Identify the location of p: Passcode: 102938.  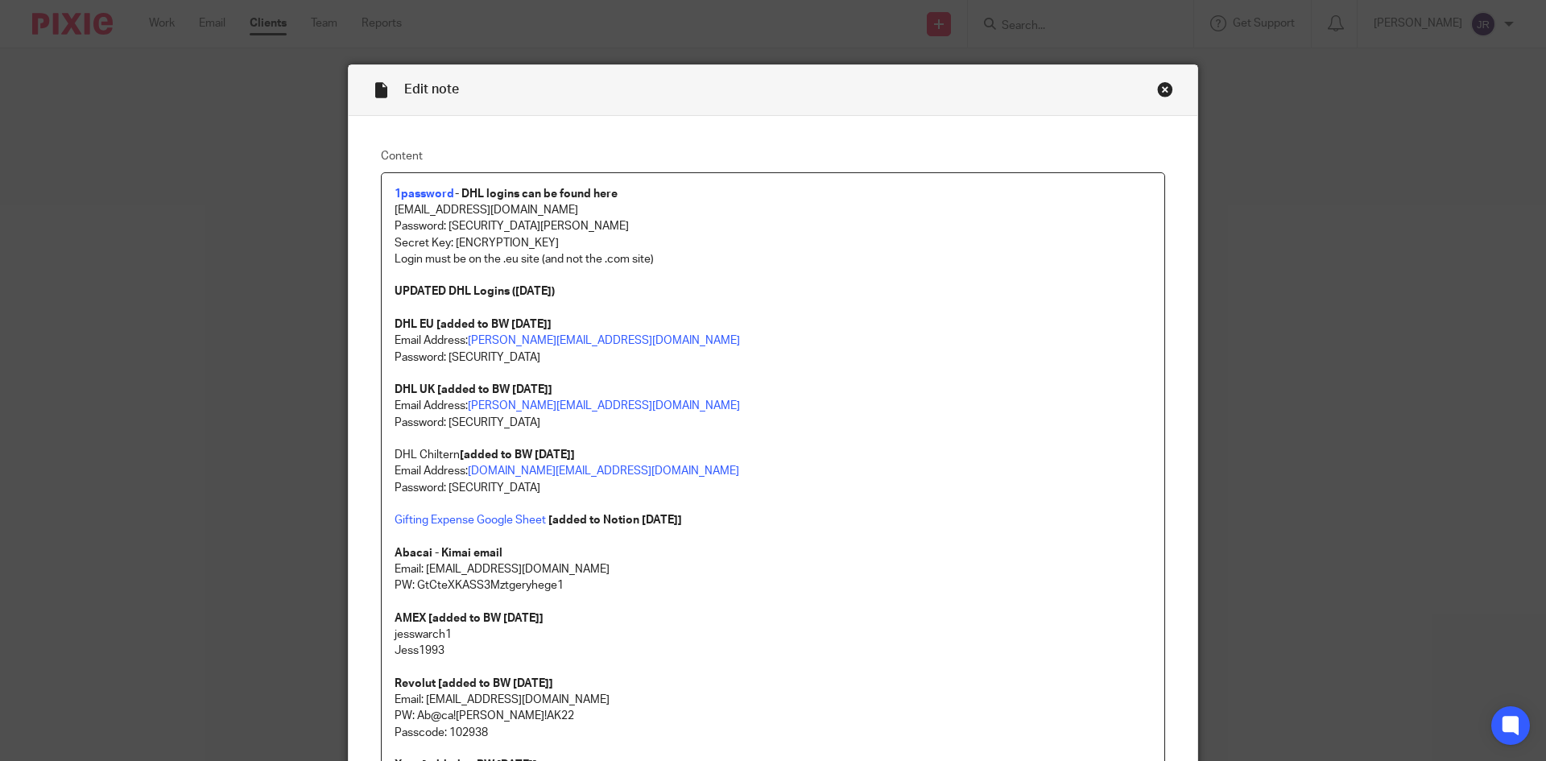
(773, 733).